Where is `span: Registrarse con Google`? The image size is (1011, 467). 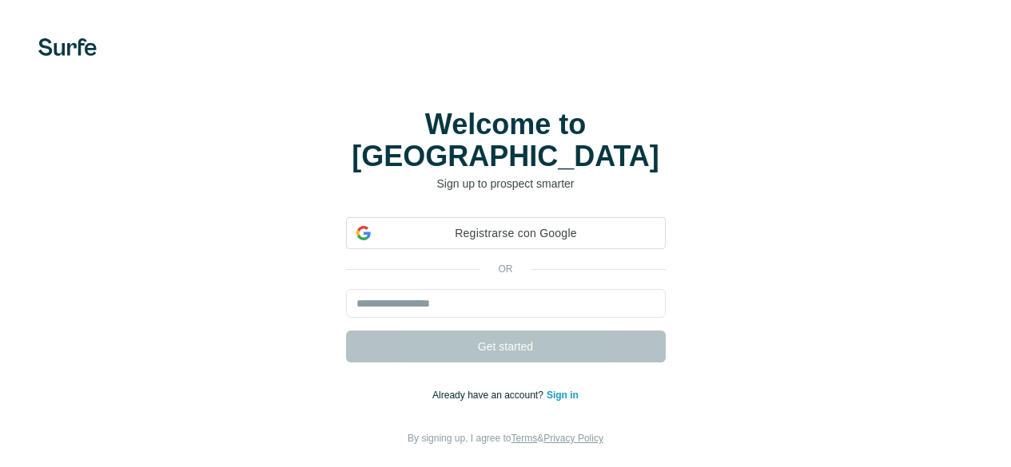
span: Registrarse con Google is located at coordinates (516, 233).